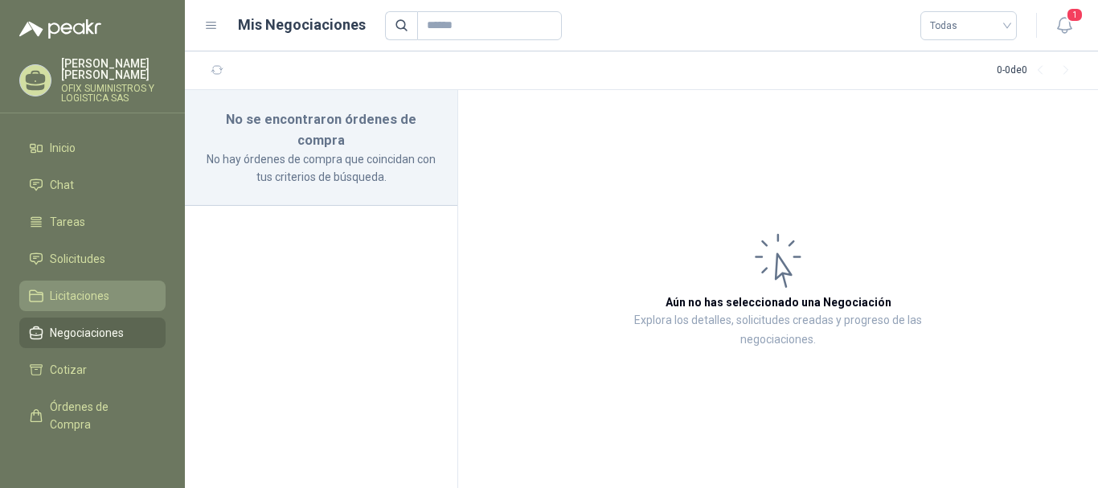 This screenshot has width=1098, height=488. I want to click on a: Cotizar, so click(92, 370).